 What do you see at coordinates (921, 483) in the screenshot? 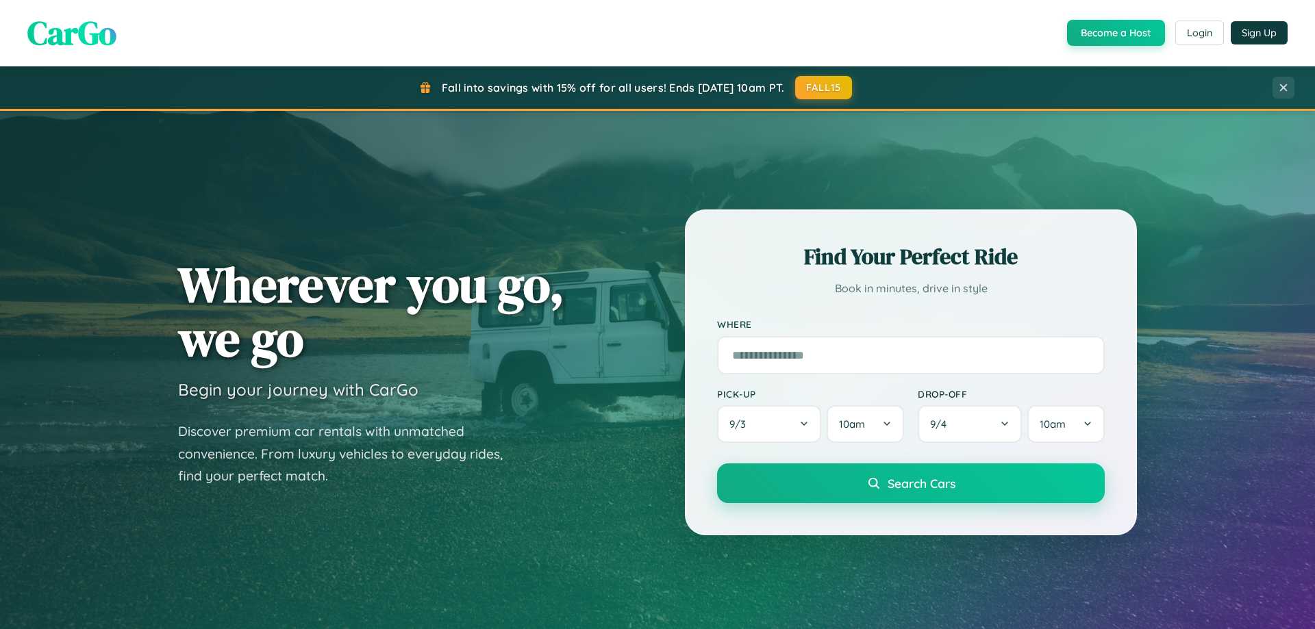
I see `span: Search Cars` at bounding box center [921, 483].